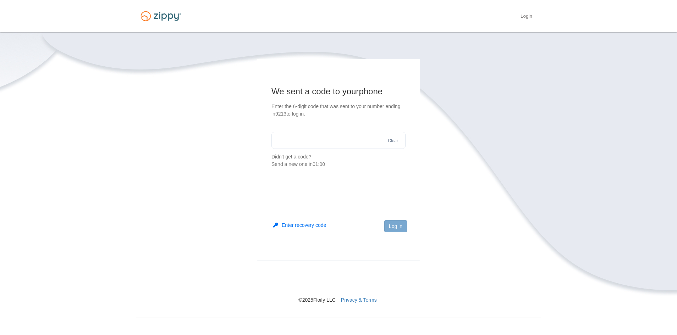 The height and width of the screenshot is (335, 677). Describe the element at coordinates (338, 282) in the screenshot. I see `nav: © 2025 Floify LLC` at that location.